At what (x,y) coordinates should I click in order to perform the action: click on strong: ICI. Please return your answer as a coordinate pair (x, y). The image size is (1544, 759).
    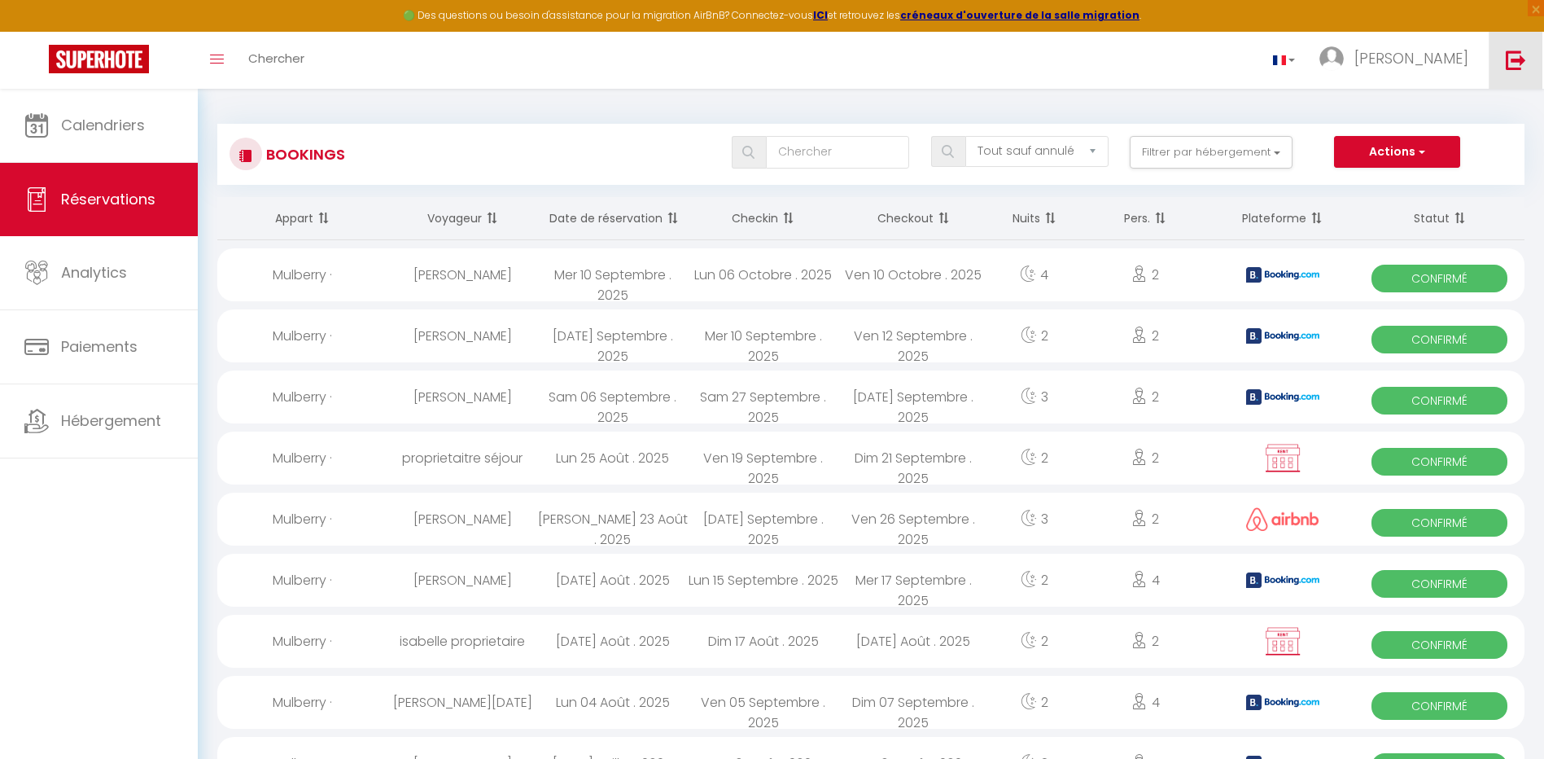
    Looking at the image, I should click on (821, 15).